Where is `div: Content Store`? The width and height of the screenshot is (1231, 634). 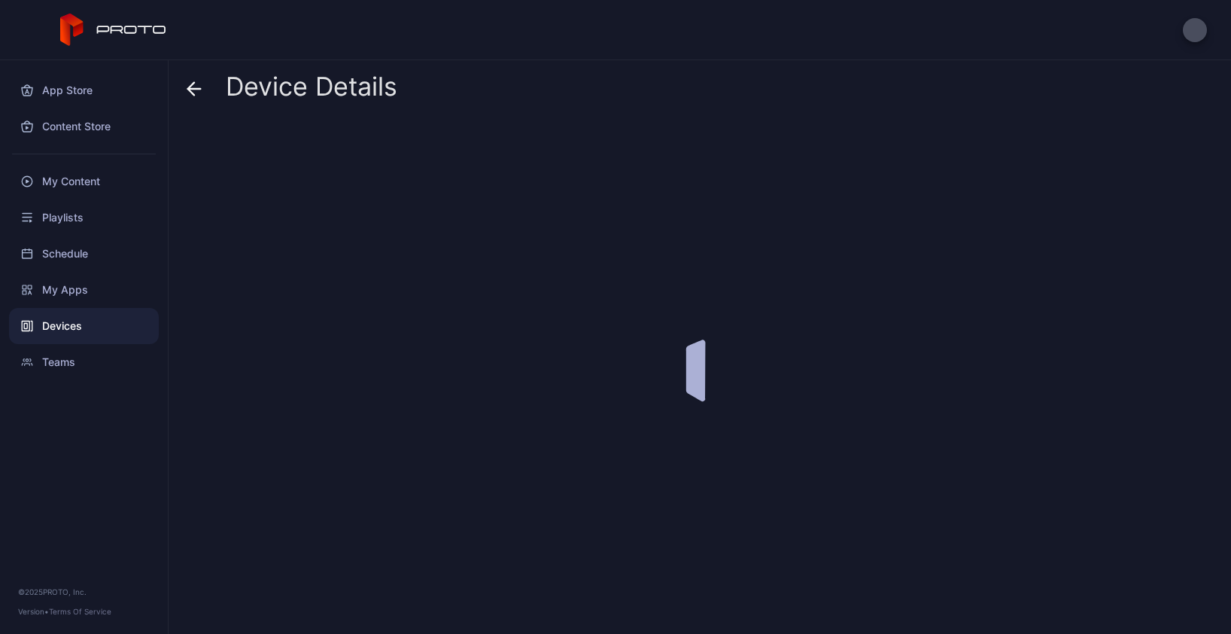 div: Content Store is located at coordinates (84, 126).